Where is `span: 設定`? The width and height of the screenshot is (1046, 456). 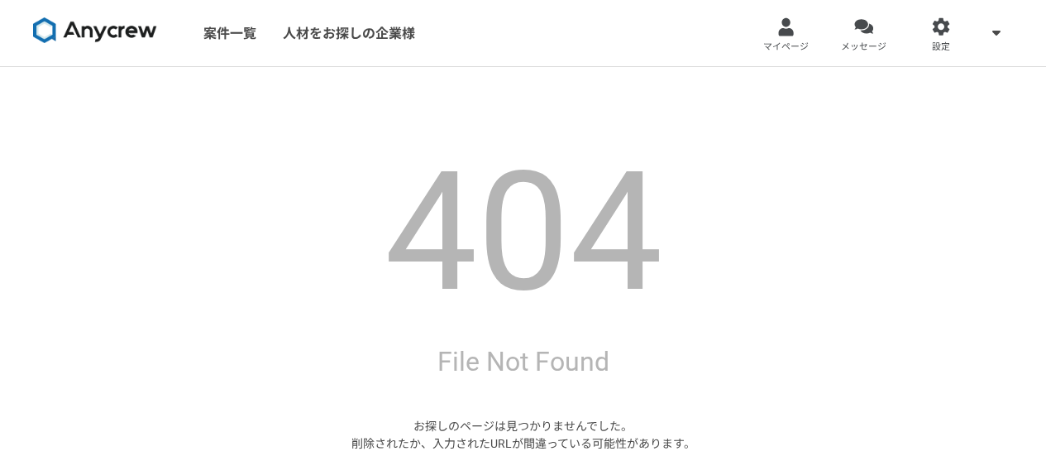
span: 設定 is located at coordinates (941, 47).